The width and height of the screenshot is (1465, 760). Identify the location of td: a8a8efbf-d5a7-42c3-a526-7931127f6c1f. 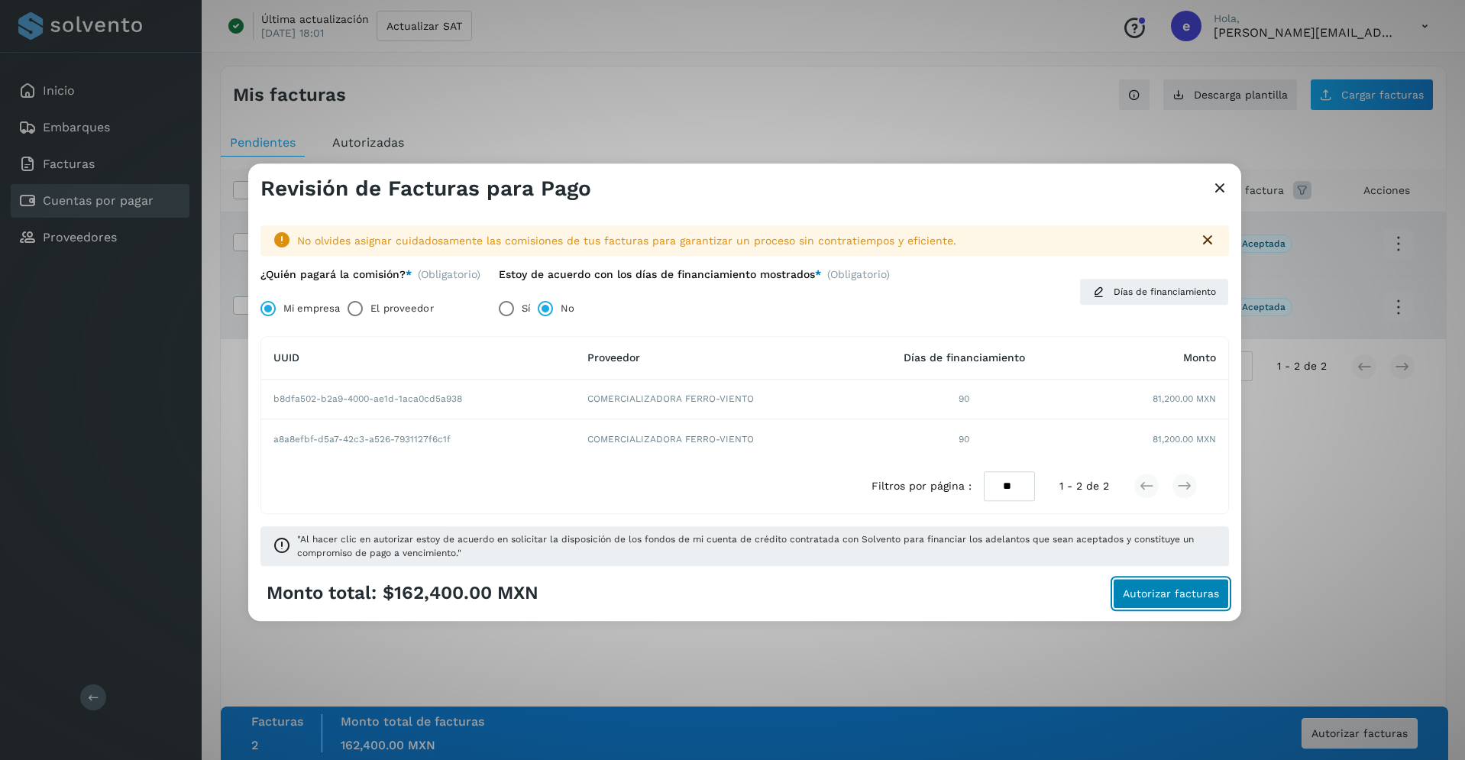
(418, 439).